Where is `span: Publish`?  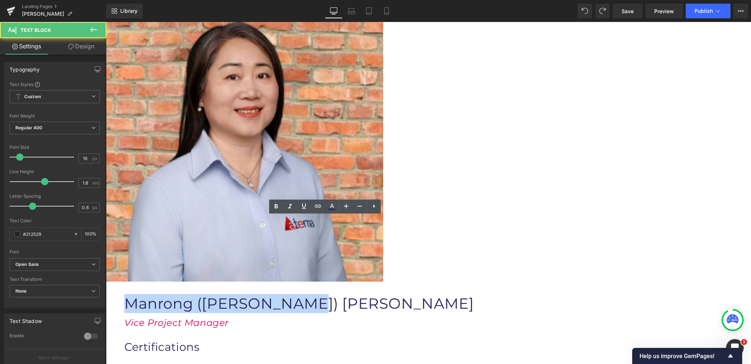
span: Publish is located at coordinates (704, 11).